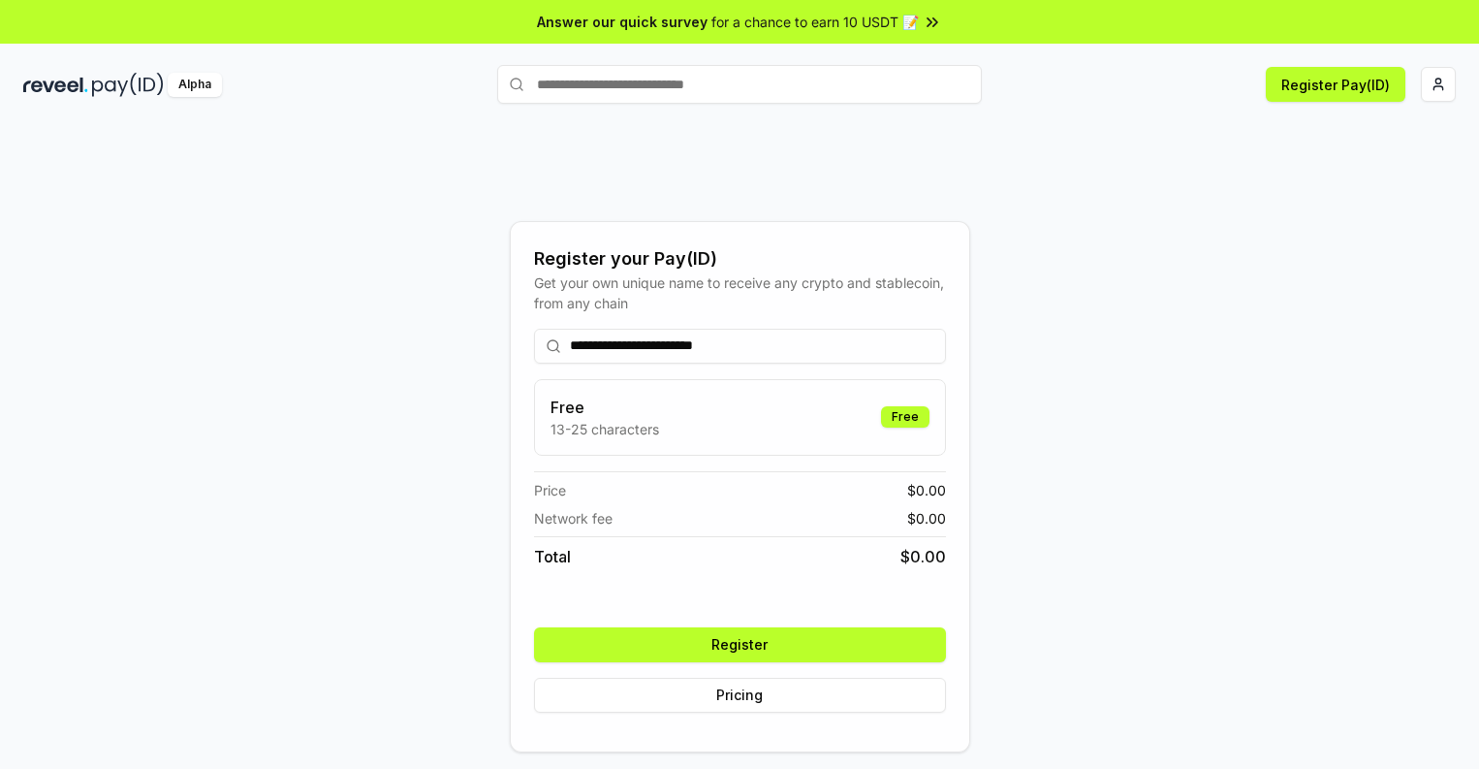  I want to click on div: Alpha, so click(195, 84).